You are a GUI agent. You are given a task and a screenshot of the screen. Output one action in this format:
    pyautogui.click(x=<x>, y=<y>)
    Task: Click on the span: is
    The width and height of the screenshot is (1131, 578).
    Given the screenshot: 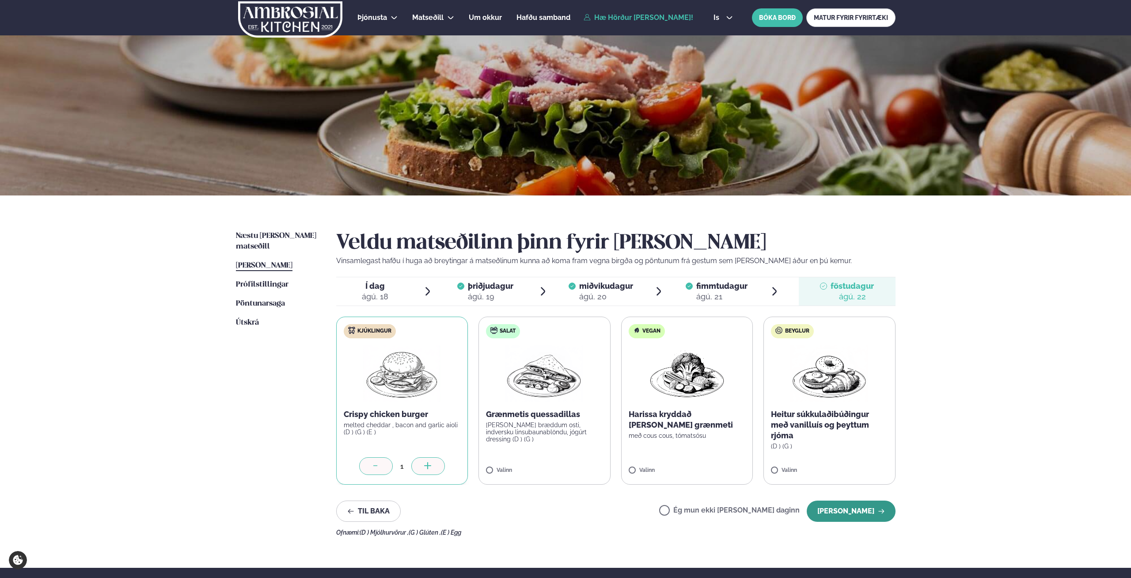 What is the action you would take?
    pyautogui.click(x=718, y=18)
    